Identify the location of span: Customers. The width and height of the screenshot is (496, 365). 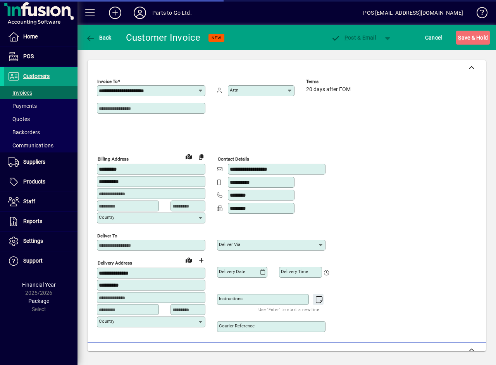
(36, 76).